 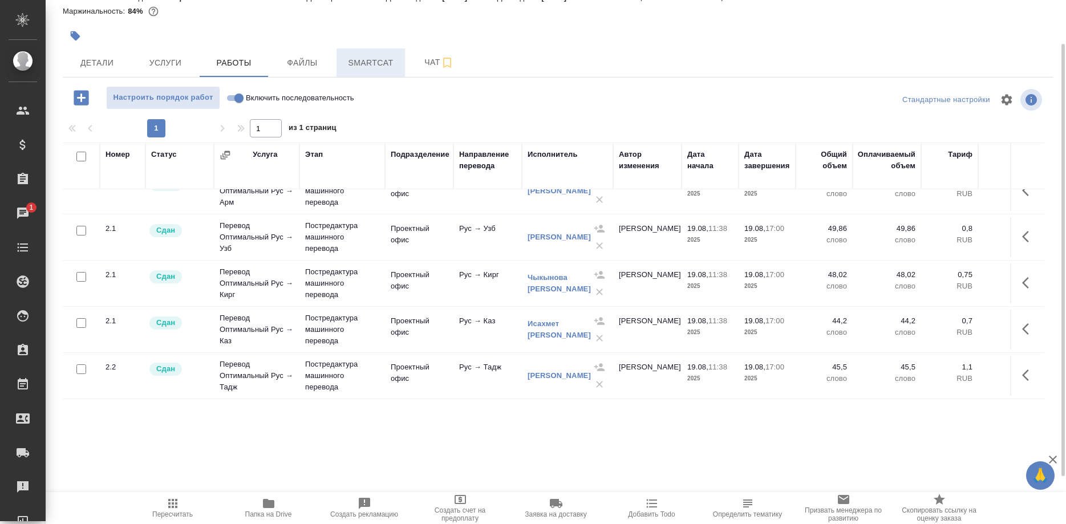 What do you see at coordinates (950, 229) in the screenshot?
I see `p: 0,8` at bounding box center [950, 229].